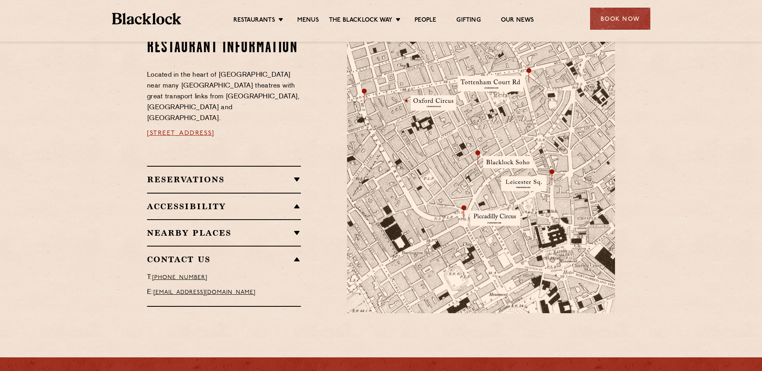 This screenshot has width=762, height=371. Describe the element at coordinates (308, 21) in the screenshot. I see `a: Menus` at that location.